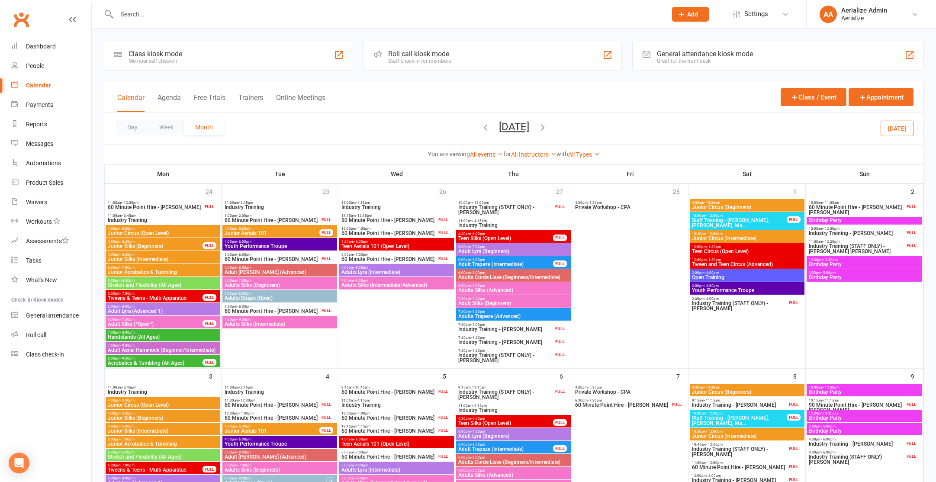 This screenshot has width=936, height=482. What do you see at coordinates (747, 251) in the screenshot?
I see `span: Teen Circus (Open Level)` at bounding box center [747, 251].